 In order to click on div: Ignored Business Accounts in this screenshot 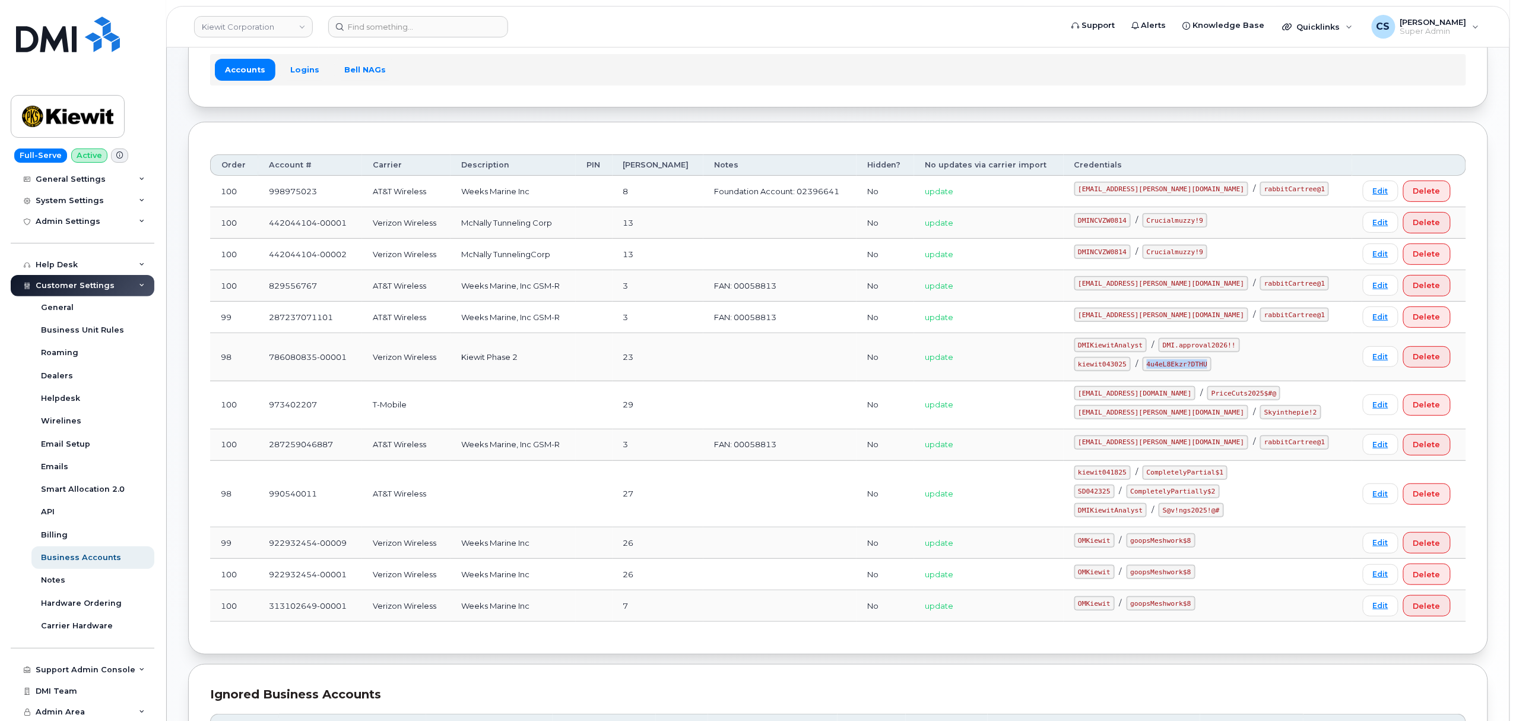, I will do `click(838, 694)`.